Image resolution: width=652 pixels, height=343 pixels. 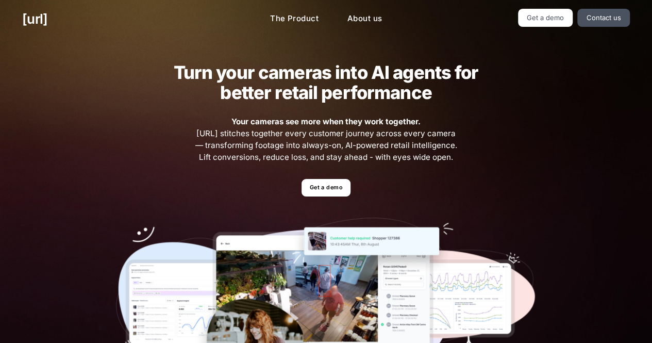 I want to click on strong: Your cameras see more when they work together., so click(x=326, y=121).